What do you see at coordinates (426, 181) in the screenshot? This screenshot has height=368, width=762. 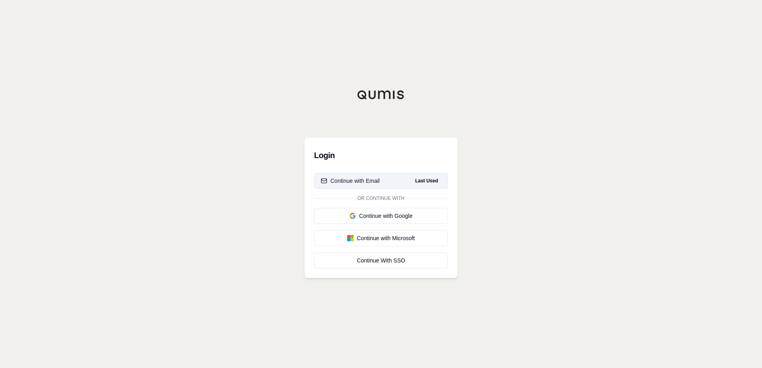 I see `span: Last Used` at bounding box center [426, 181].